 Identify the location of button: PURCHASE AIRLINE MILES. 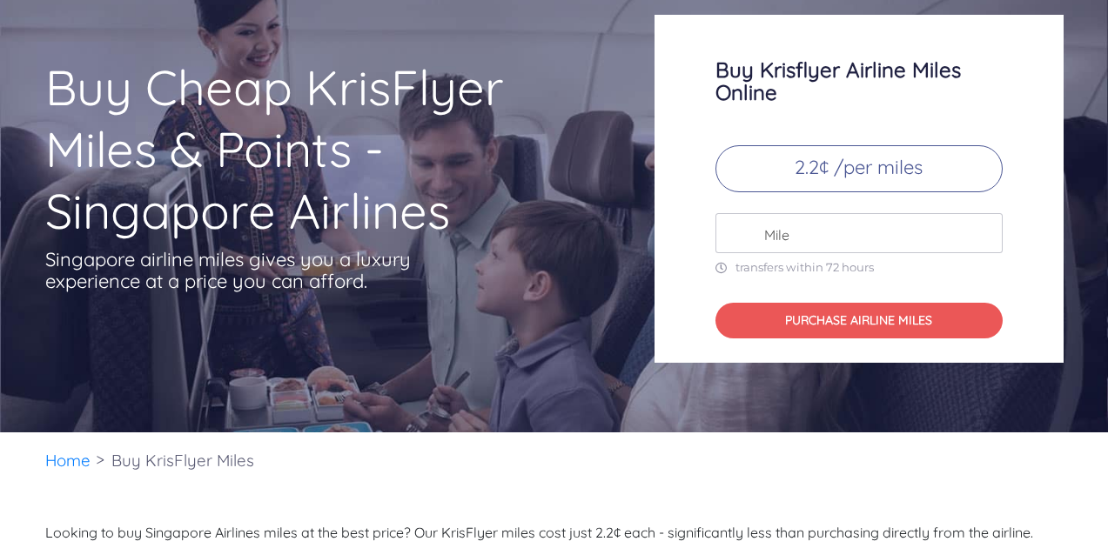
(859, 320).